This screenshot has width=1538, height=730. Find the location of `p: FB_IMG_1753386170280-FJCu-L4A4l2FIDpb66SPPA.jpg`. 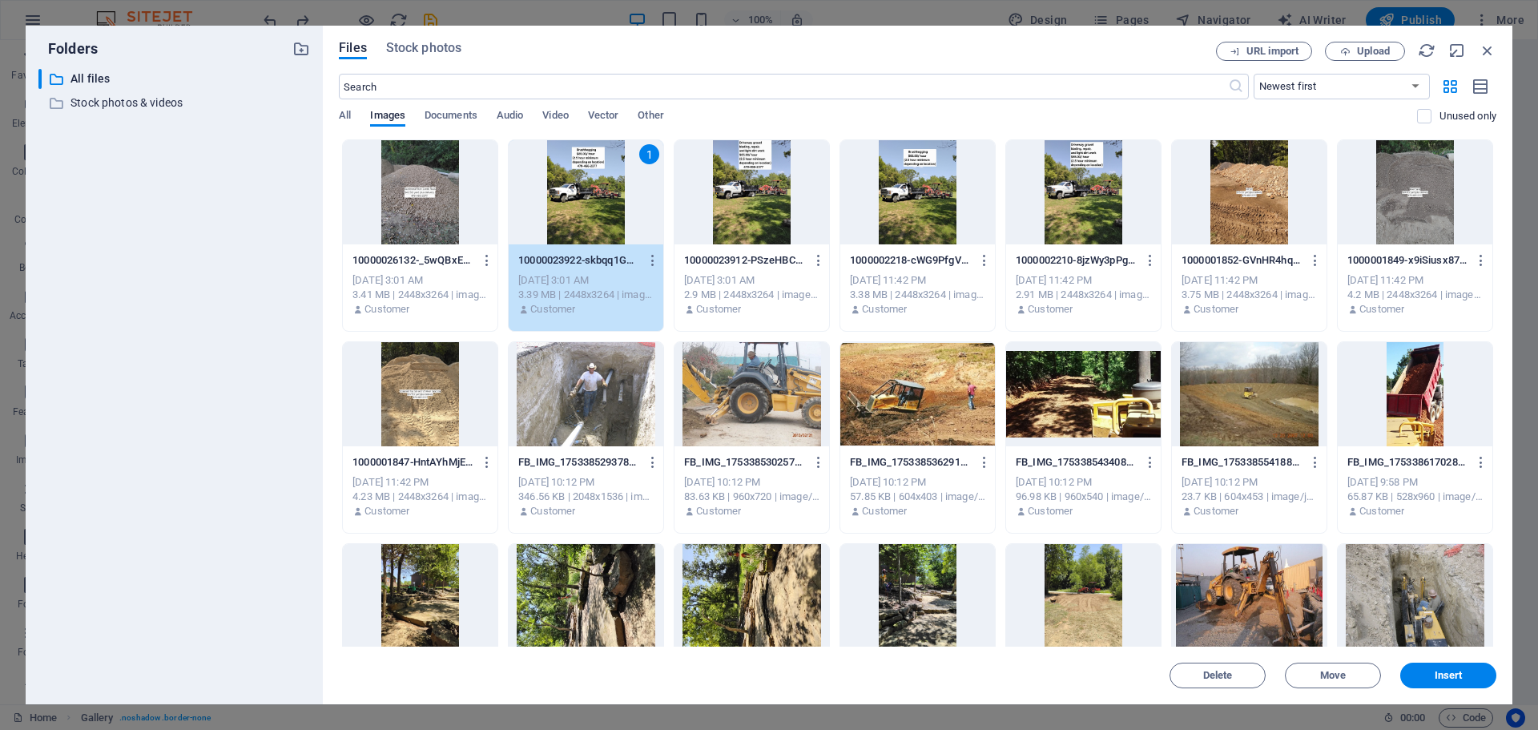

p: FB_IMG_1753386170280-FJCu-L4A4l2FIDpb66SPPA.jpg is located at coordinates (1407, 462).